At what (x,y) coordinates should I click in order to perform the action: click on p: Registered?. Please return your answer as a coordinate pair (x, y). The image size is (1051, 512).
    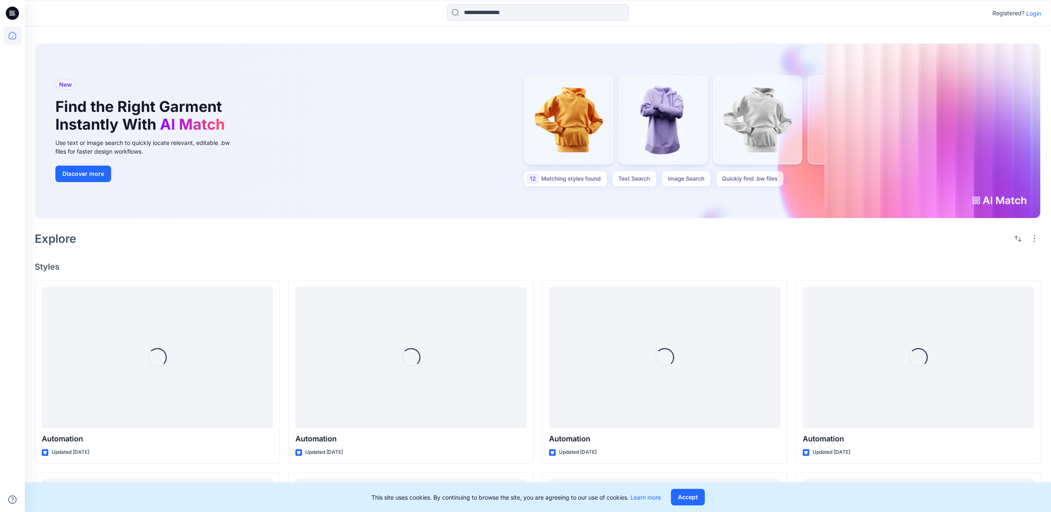
    Looking at the image, I should click on (1008, 13).